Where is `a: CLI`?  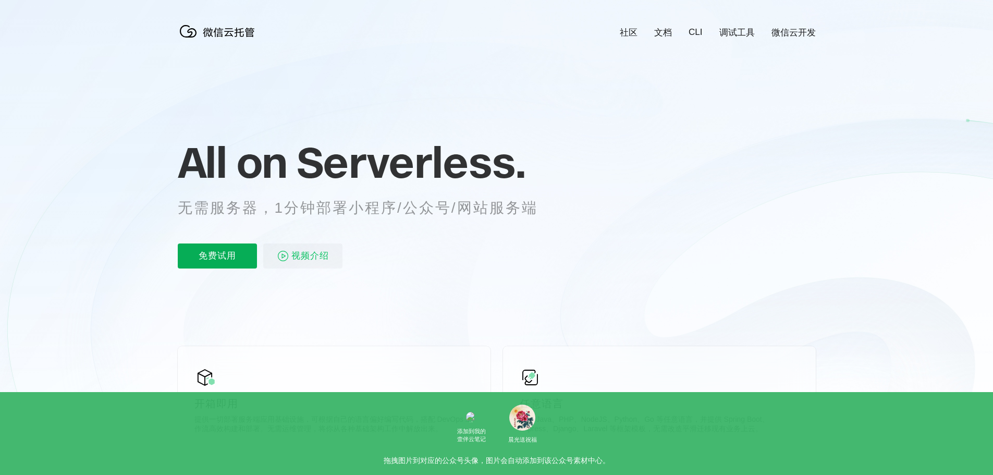 a: CLI is located at coordinates (695, 32).